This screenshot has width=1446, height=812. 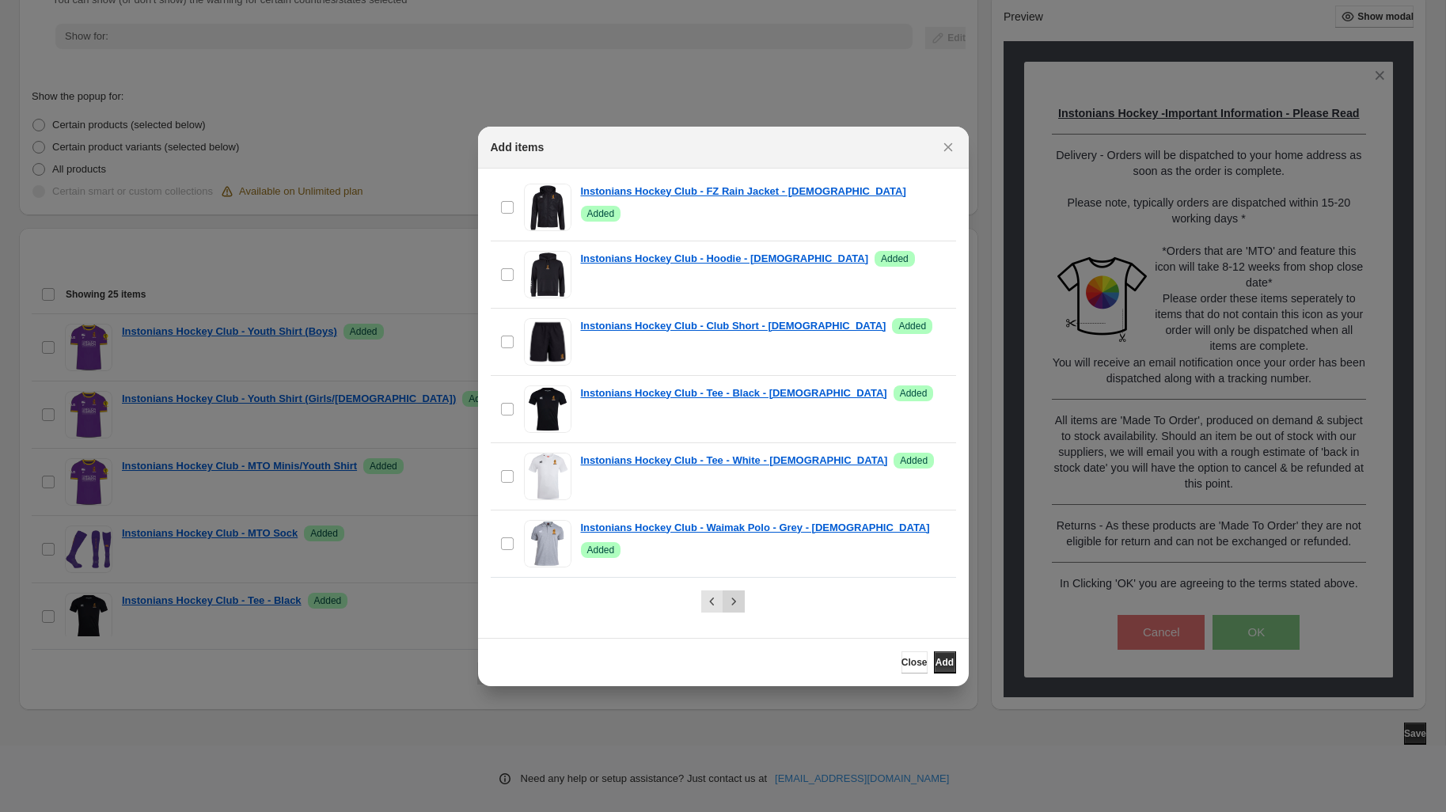 What do you see at coordinates (518, 147) in the screenshot?
I see `h2: Add items` at bounding box center [518, 147].